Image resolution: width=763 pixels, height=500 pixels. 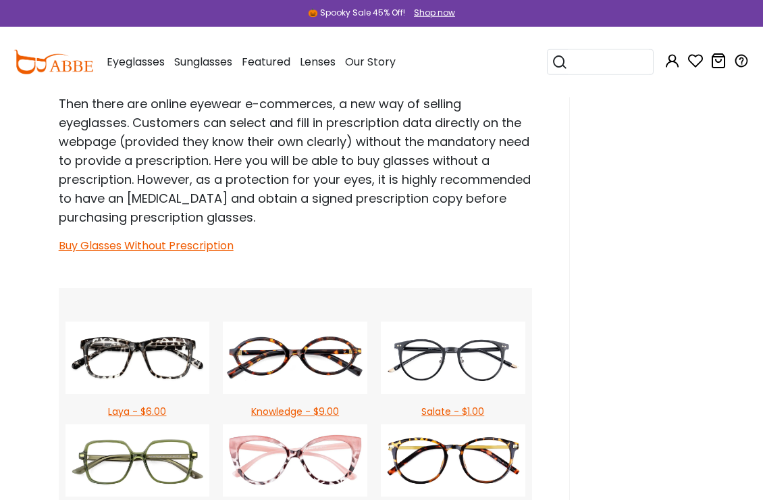 I want to click on img: Hubris, so click(x=138, y=460).